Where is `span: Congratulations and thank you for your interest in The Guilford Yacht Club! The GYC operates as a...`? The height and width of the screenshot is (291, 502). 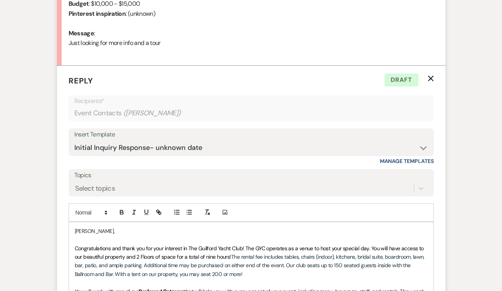 span: Congratulations and thank you for your interest in The Guilford Yacht Club! The GYC operates as a... is located at coordinates (250, 253).